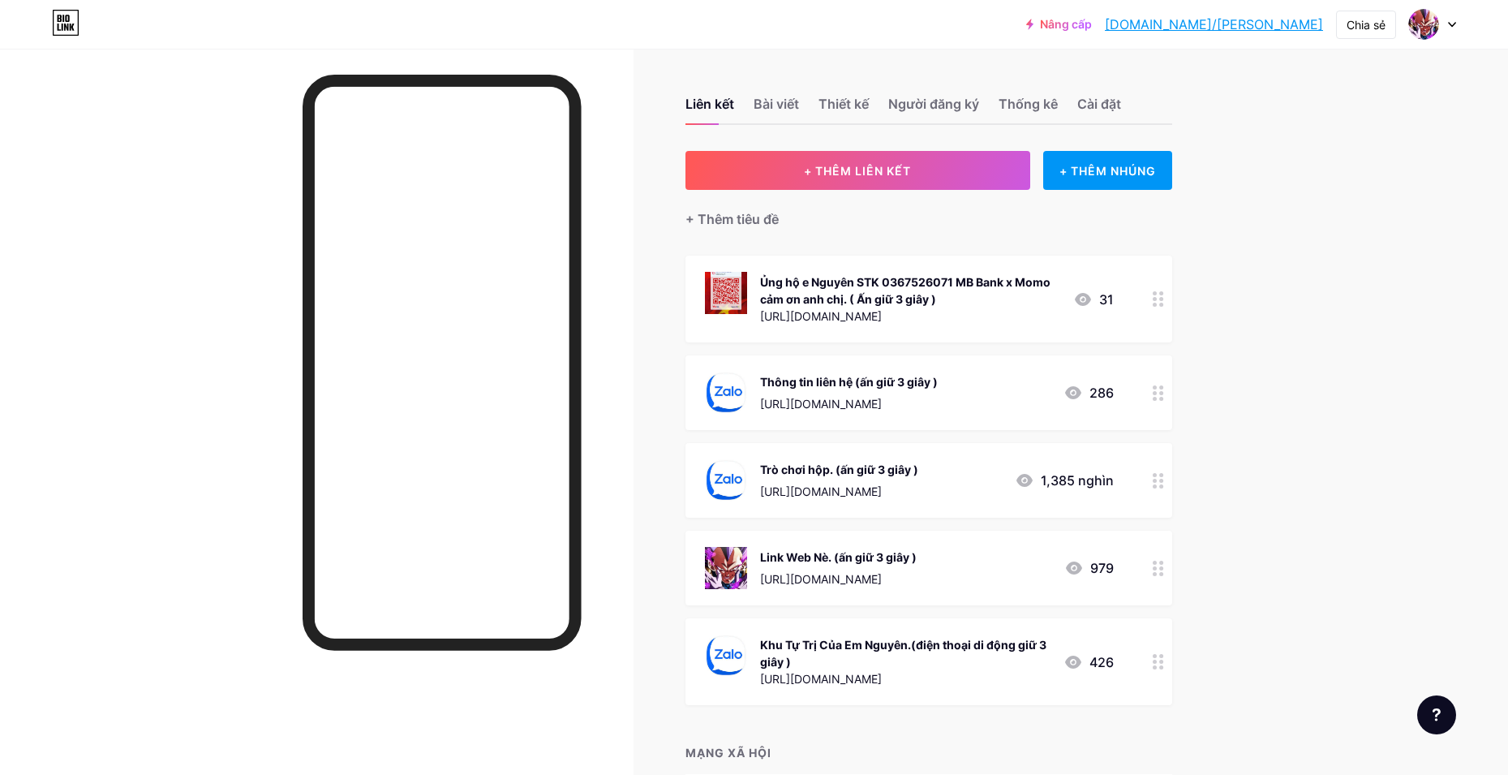 The height and width of the screenshot is (775, 1508). What do you see at coordinates (858, 170) in the screenshot?
I see `button: + THÊM LIÊN KẾT` at bounding box center [858, 170].